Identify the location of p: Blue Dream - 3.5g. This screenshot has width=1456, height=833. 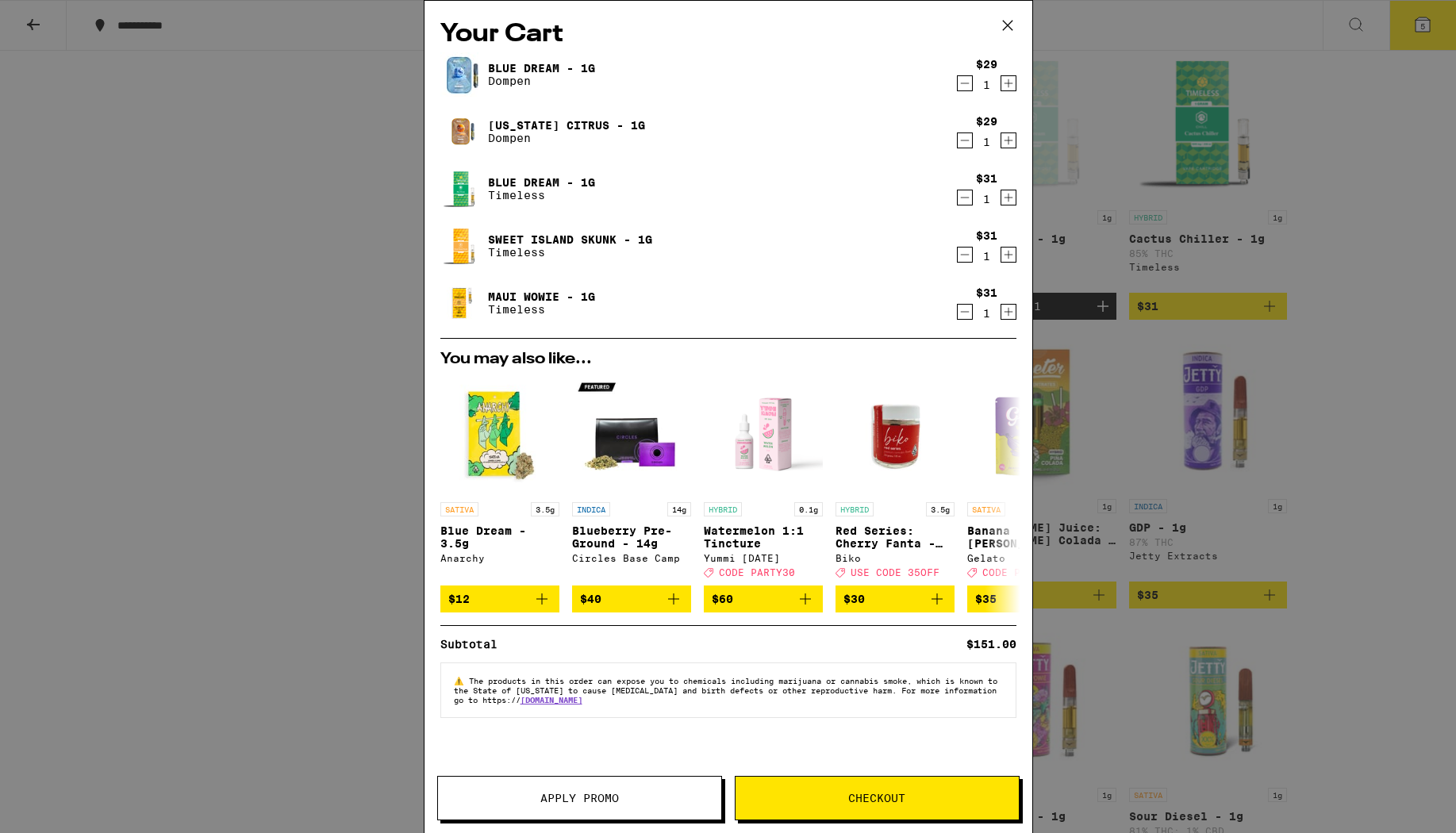
(499, 537).